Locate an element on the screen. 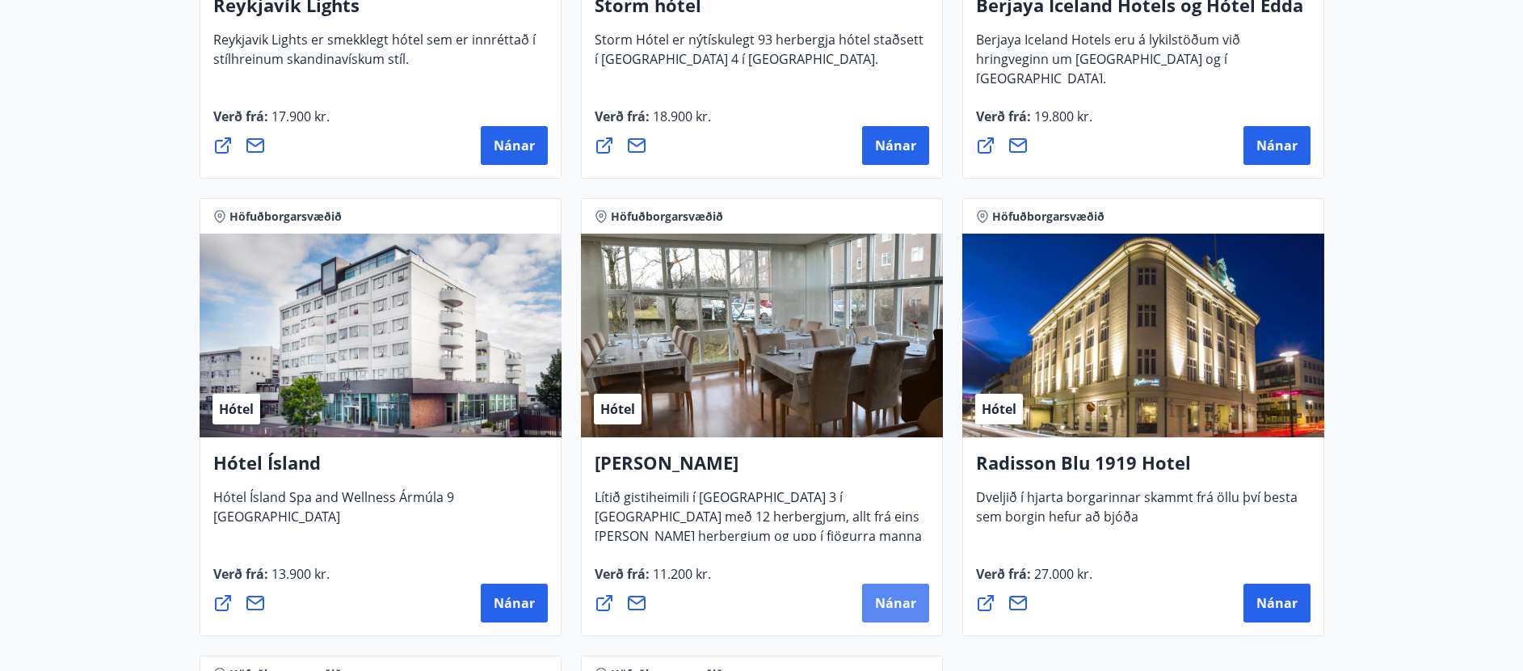 This screenshot has height=671, width=1523. span: Reykjavik Lights er smekklegt hótel sem er innréttað í stílhreinum skandinavískum stíl. is located at coordinates (374, 56).